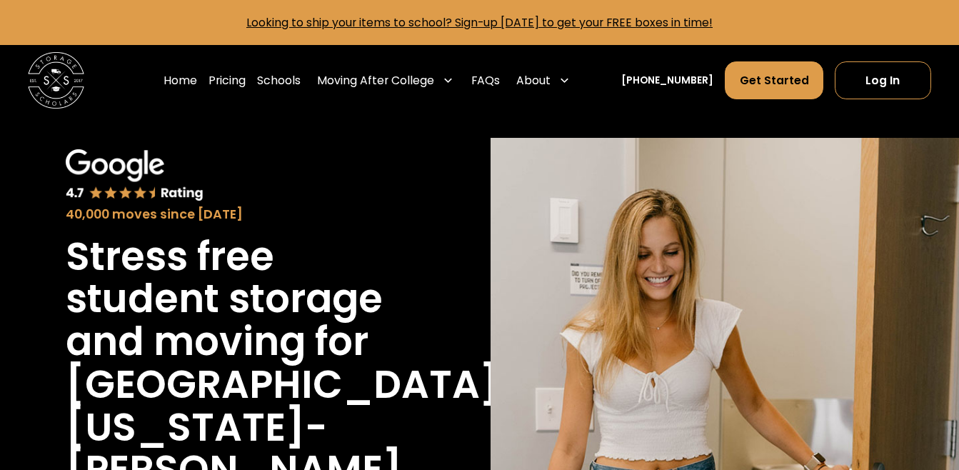  I want to click on a: FAQs, so click(485, 80).